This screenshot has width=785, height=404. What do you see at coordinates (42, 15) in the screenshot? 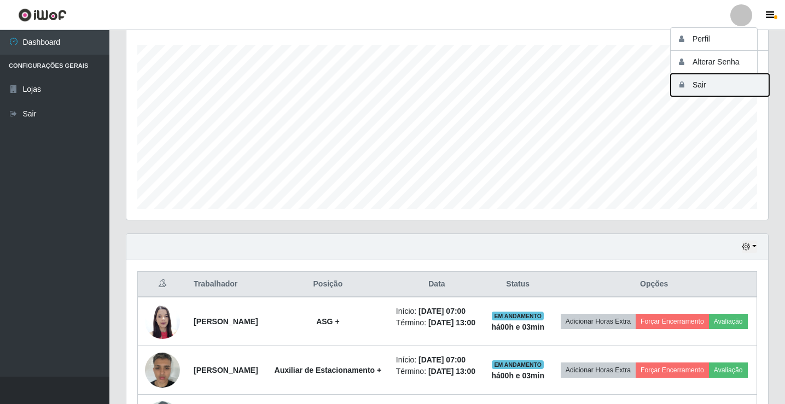
I see `img: CoreUI Logo` at bounding box center [42, 15].